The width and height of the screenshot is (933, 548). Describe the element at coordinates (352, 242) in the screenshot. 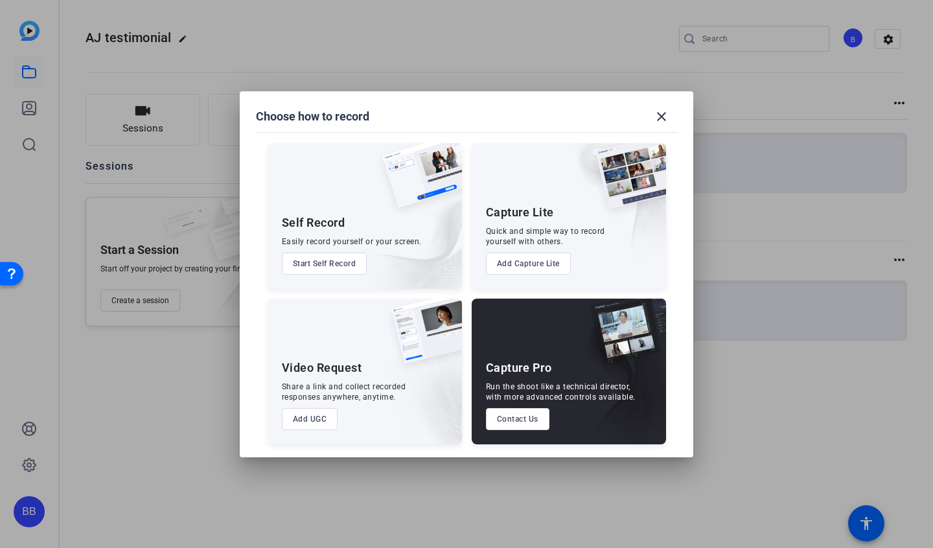

I see `div: Easily record yourself or your screen.` at that location.